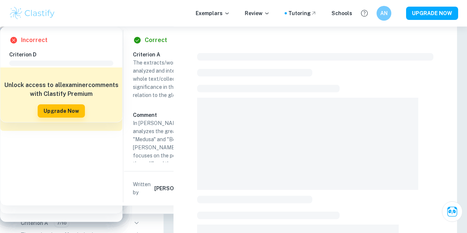 The height and width of the screenshot is (233, 467). I want to click on button: Upgrade Now, so click(61, 111).